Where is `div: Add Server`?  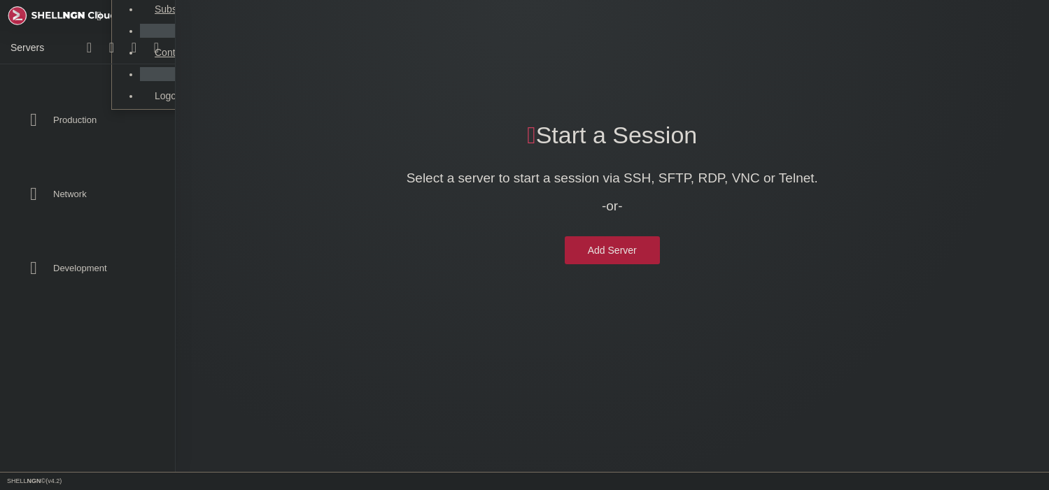
div: Add Server is located at coordinates (612, 250).